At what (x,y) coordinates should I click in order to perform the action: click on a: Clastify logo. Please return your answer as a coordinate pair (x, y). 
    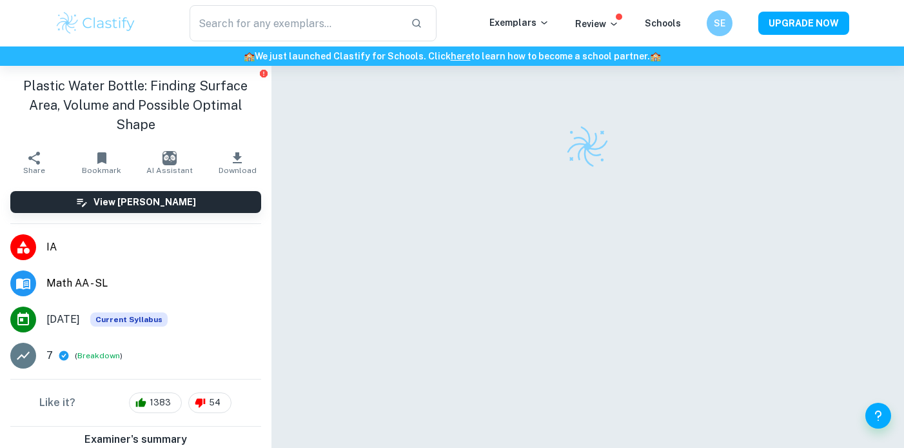
    Looking at the image, I should click on (95, 23).